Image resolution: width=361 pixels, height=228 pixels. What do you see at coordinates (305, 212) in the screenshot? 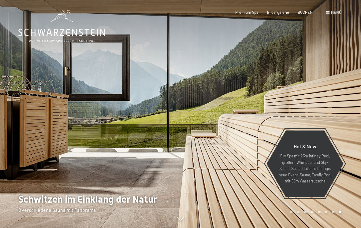
I see `div: Carousel Page 3` at bounding box center [305, 212].